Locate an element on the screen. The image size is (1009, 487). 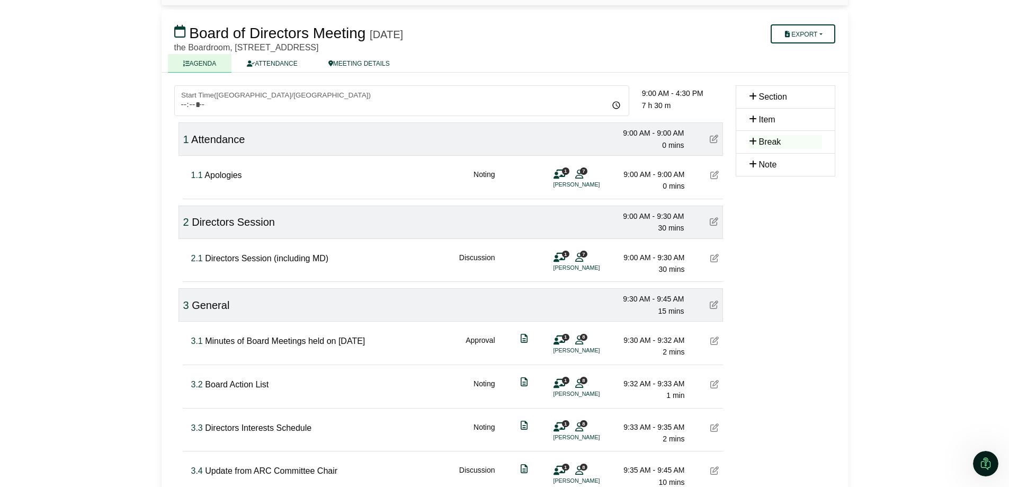
span: General is located at coordinates (210, 305).